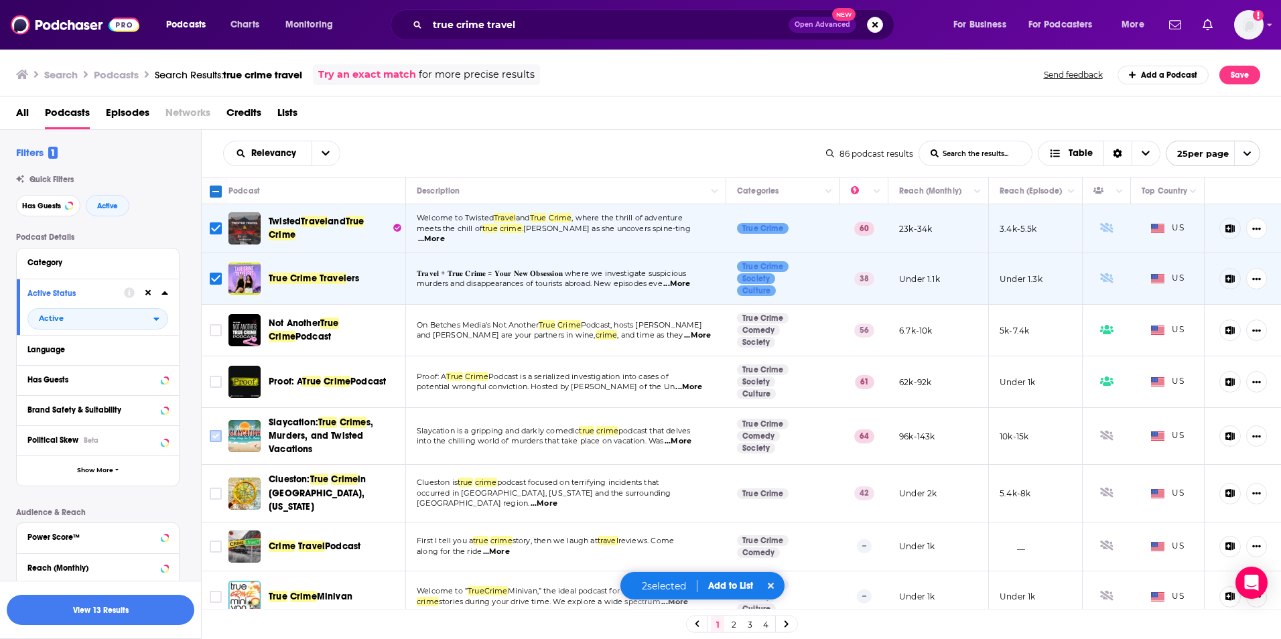  What do you see at coordinates (864, 436) in the screenshot?
I see `p: 64` at bounding box center [864, 436].